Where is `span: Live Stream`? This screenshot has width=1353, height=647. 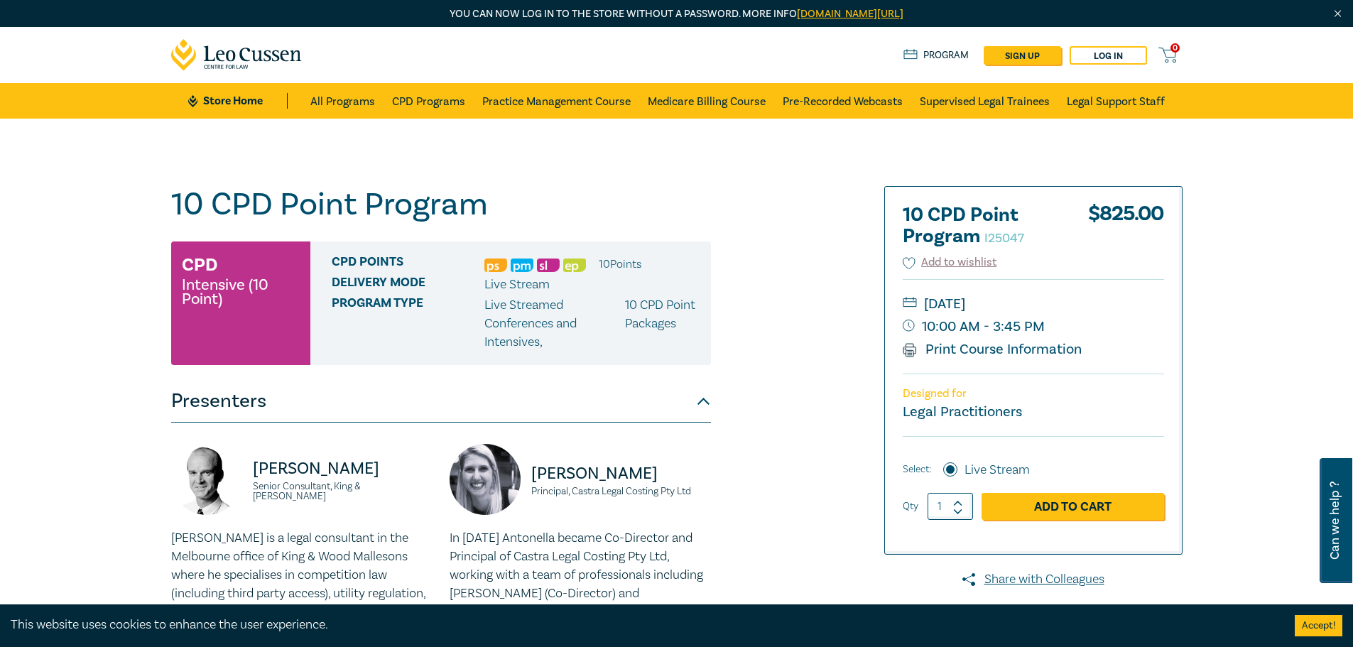 span: Live Stream is located at coordinates (517, 284).